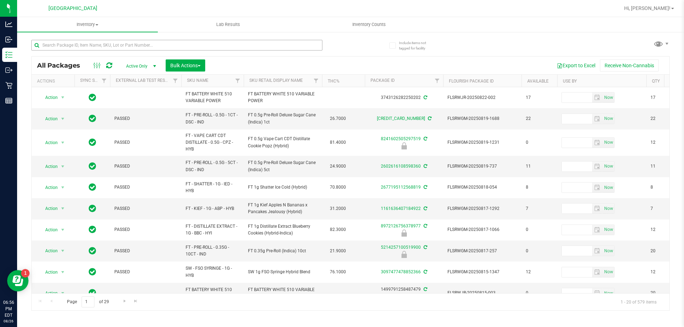 The height and width of the screenshot is (327, 684). I want to click on span: Lab Results, so click(228, 25).